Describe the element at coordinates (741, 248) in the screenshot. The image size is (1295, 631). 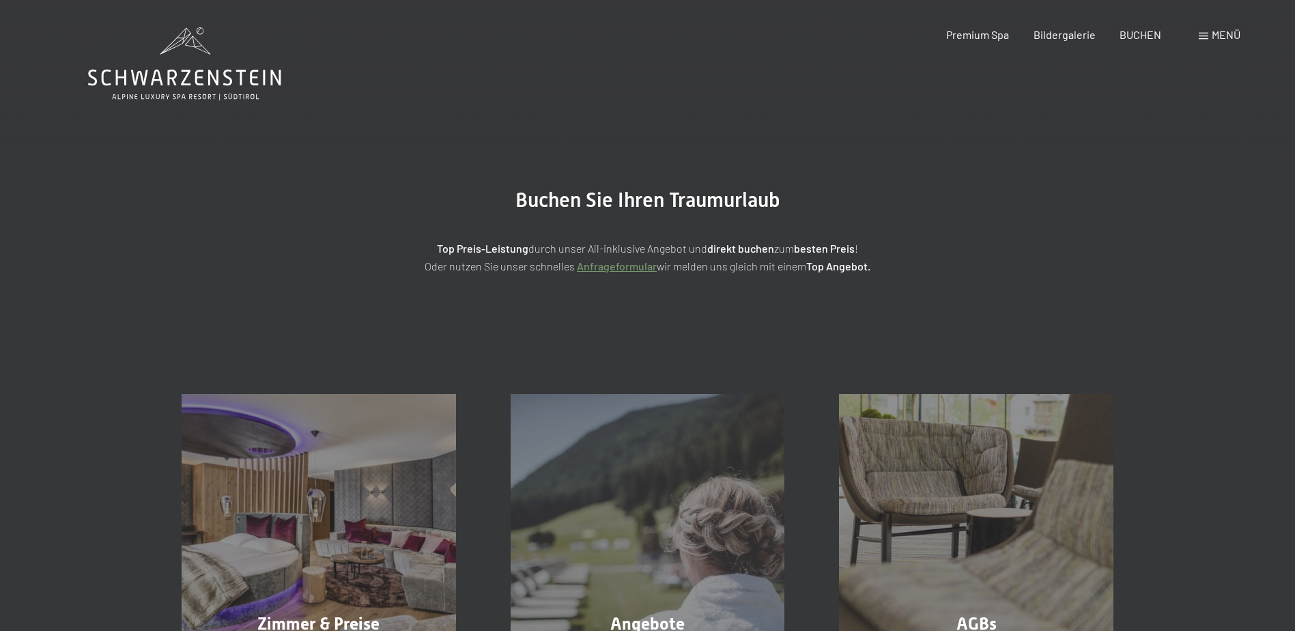
I see `strong: direkt buchen` at that location.